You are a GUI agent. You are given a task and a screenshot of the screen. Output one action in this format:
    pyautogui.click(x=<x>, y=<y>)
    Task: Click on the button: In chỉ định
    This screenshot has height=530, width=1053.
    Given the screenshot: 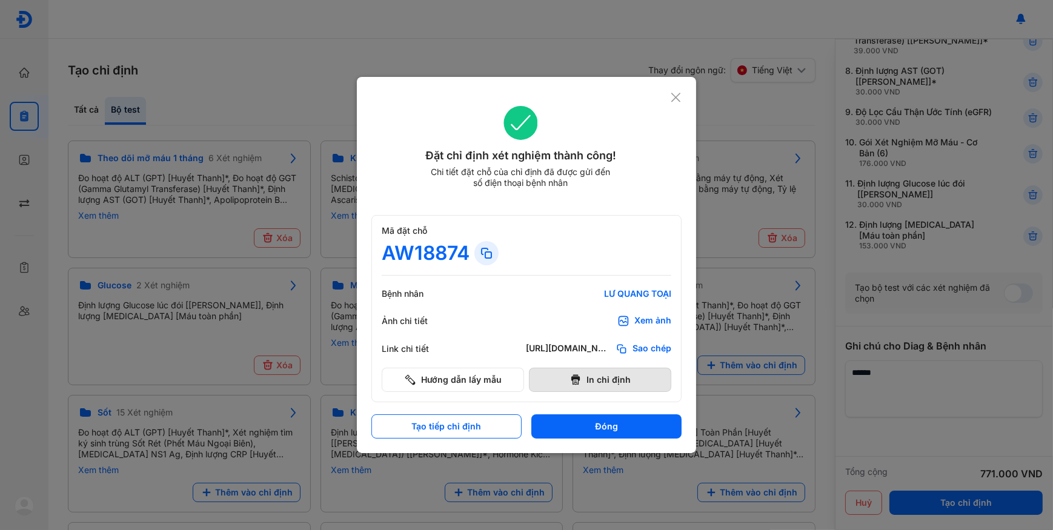 What is the action you would take?
    pyautogui.click(x=600, y=380)
    